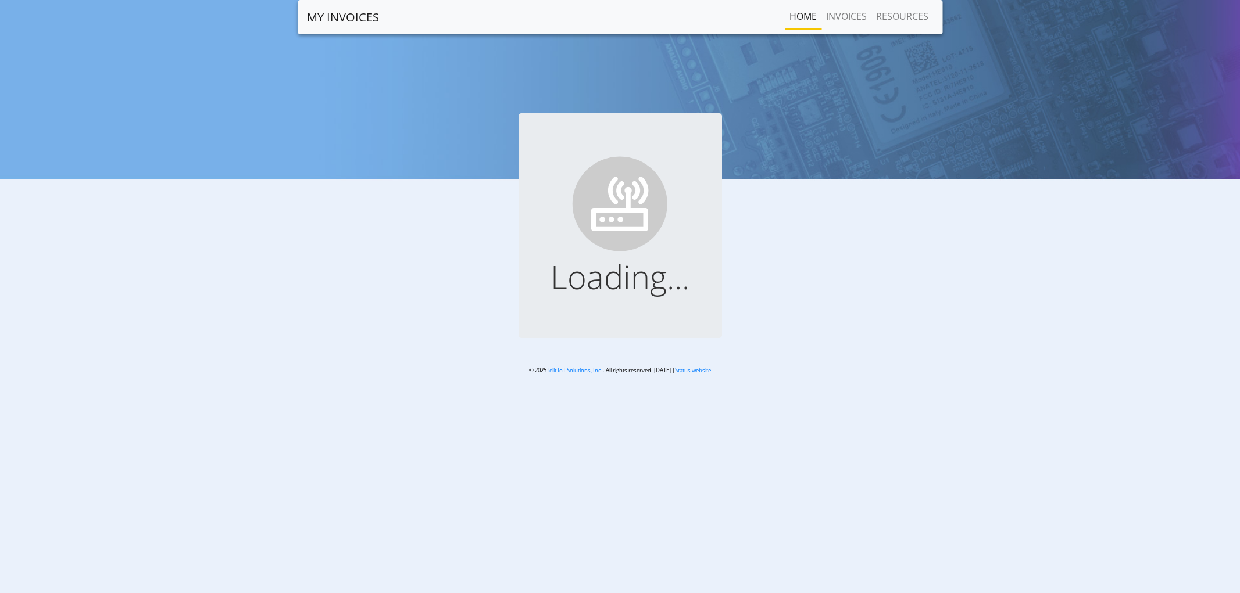 This screenshot has height=593, width=1240. I want to click on a: MY INVOICES, so click(343, 17).